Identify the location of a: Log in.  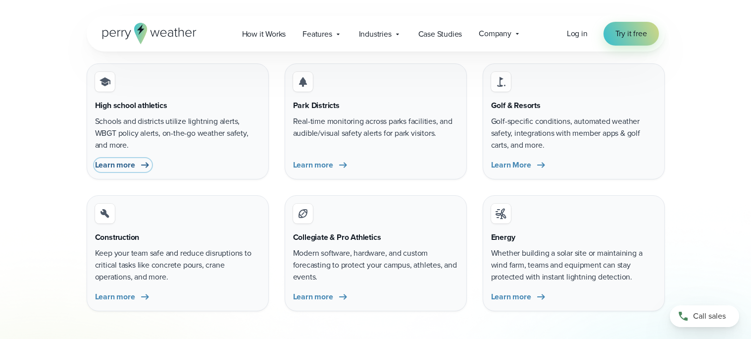
(577, 34).